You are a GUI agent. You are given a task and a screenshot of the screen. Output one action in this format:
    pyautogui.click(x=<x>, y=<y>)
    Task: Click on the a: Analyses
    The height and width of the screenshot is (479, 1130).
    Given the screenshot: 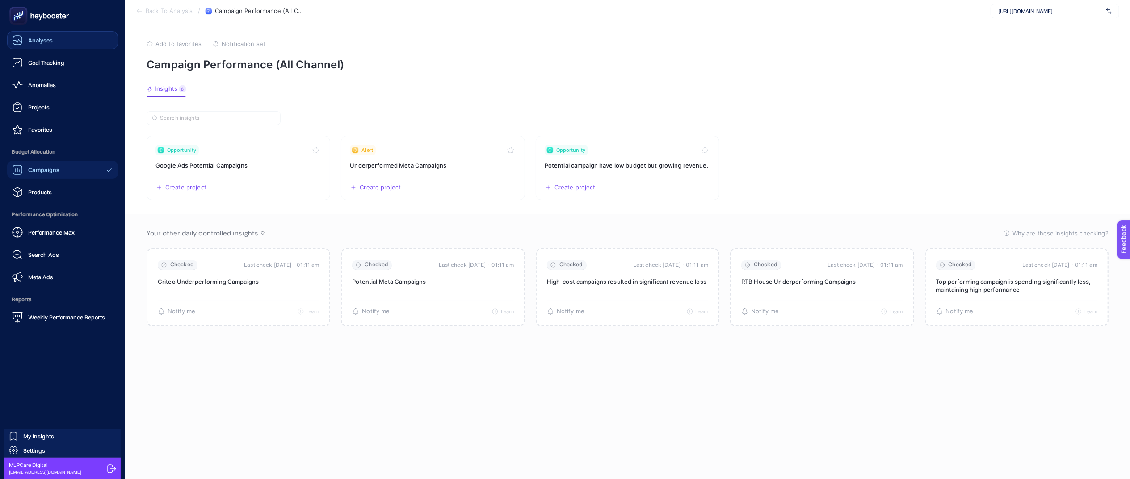 What is the action you would take?
    pyautogui.click(x=63, y=40)
    